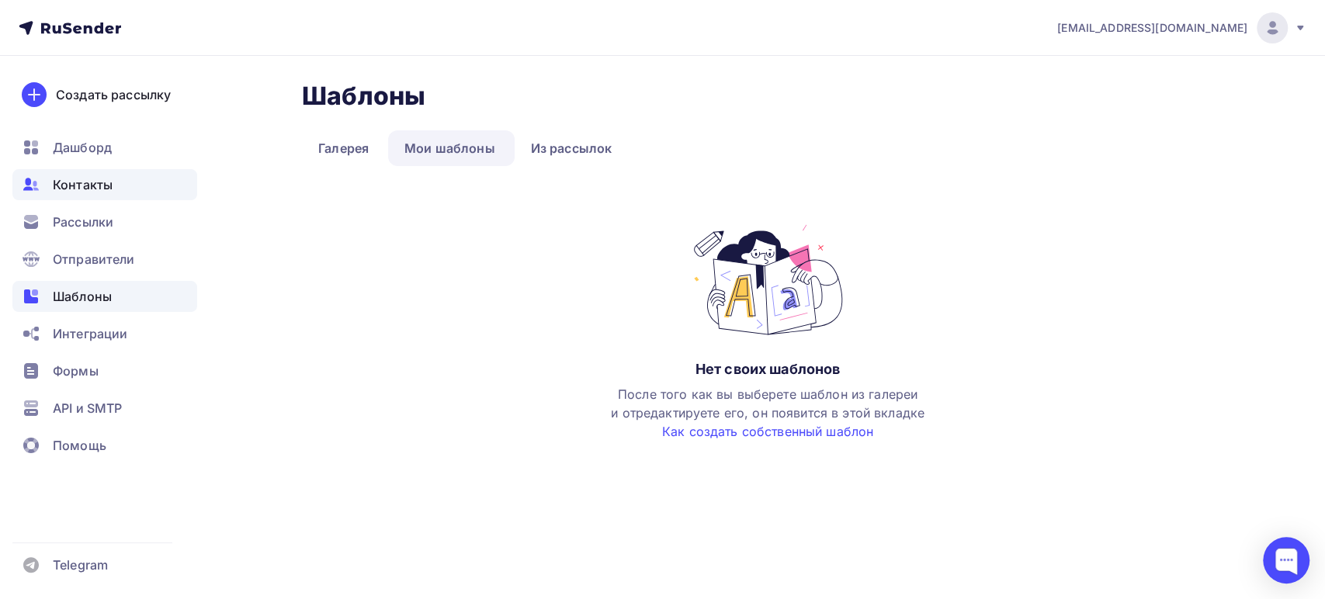 The width and height of the screenshot is (1325, 599). Describe the element at coordinates (105, 371) in the screenshot. I see `a: Формы` at that location.